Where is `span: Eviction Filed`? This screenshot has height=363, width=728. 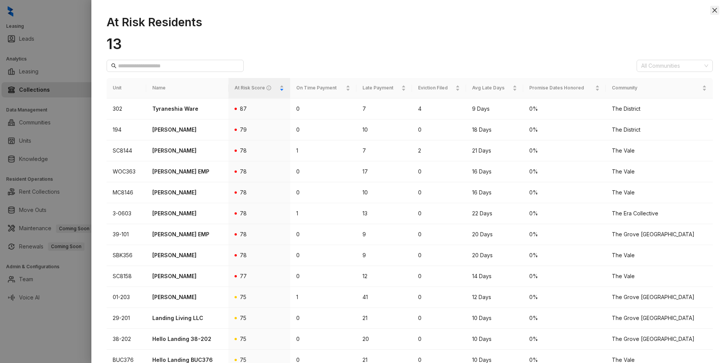
span: Eviction Filed is located at coordinates (436, 88).